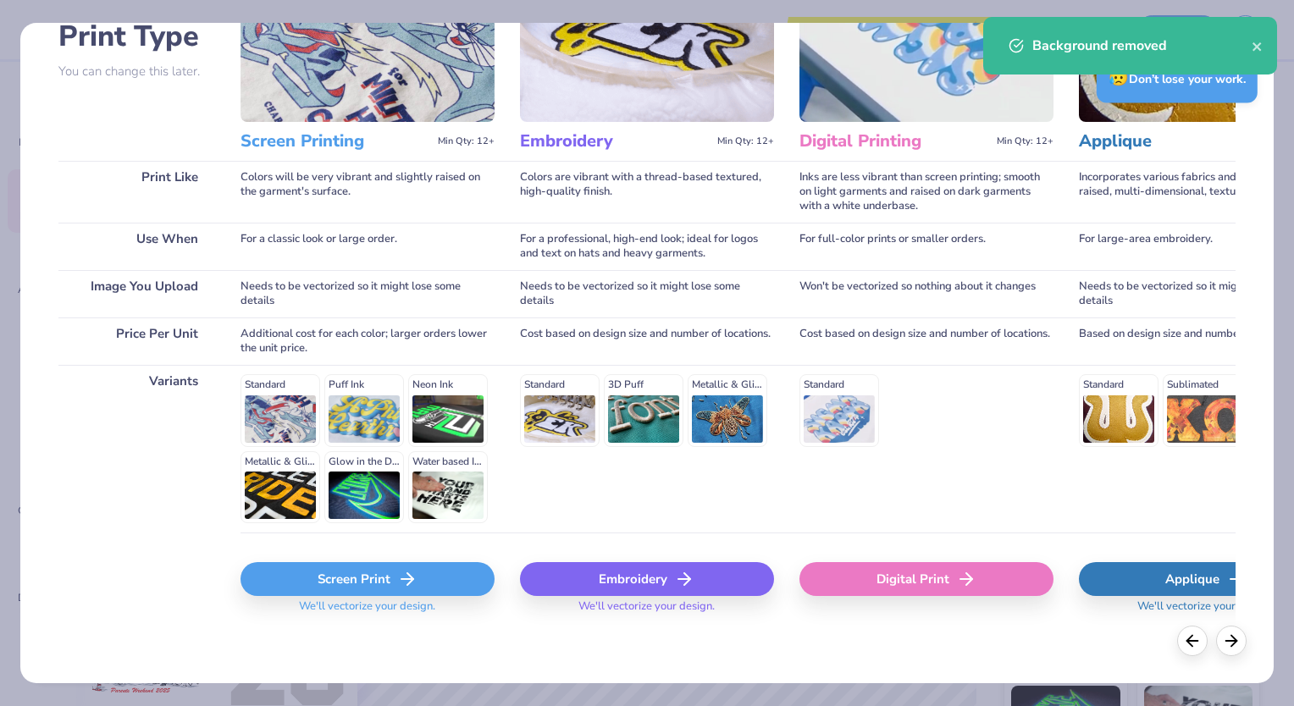 This screenshot has width=1294, height=706. What do you see at coordinates (647, 246) in the screenshot?
I see `div: For a professional, high-end look; ideal for logos and text on hats and heavy garments.` at bounding box center [647, 246].